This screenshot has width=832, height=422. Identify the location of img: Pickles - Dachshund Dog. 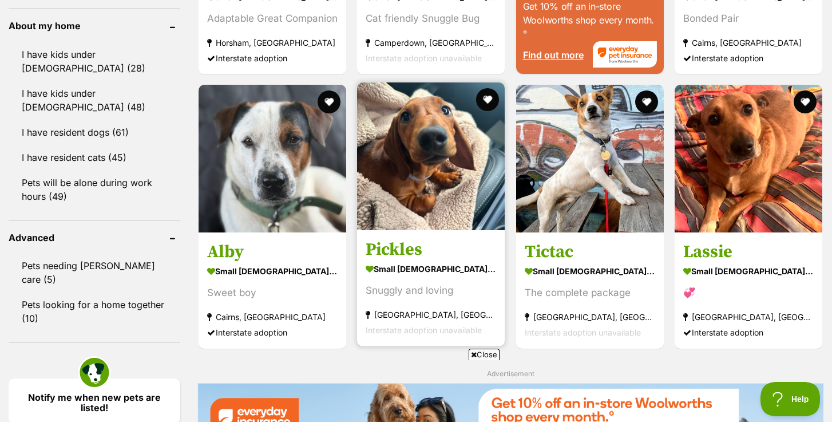
(431, 156).